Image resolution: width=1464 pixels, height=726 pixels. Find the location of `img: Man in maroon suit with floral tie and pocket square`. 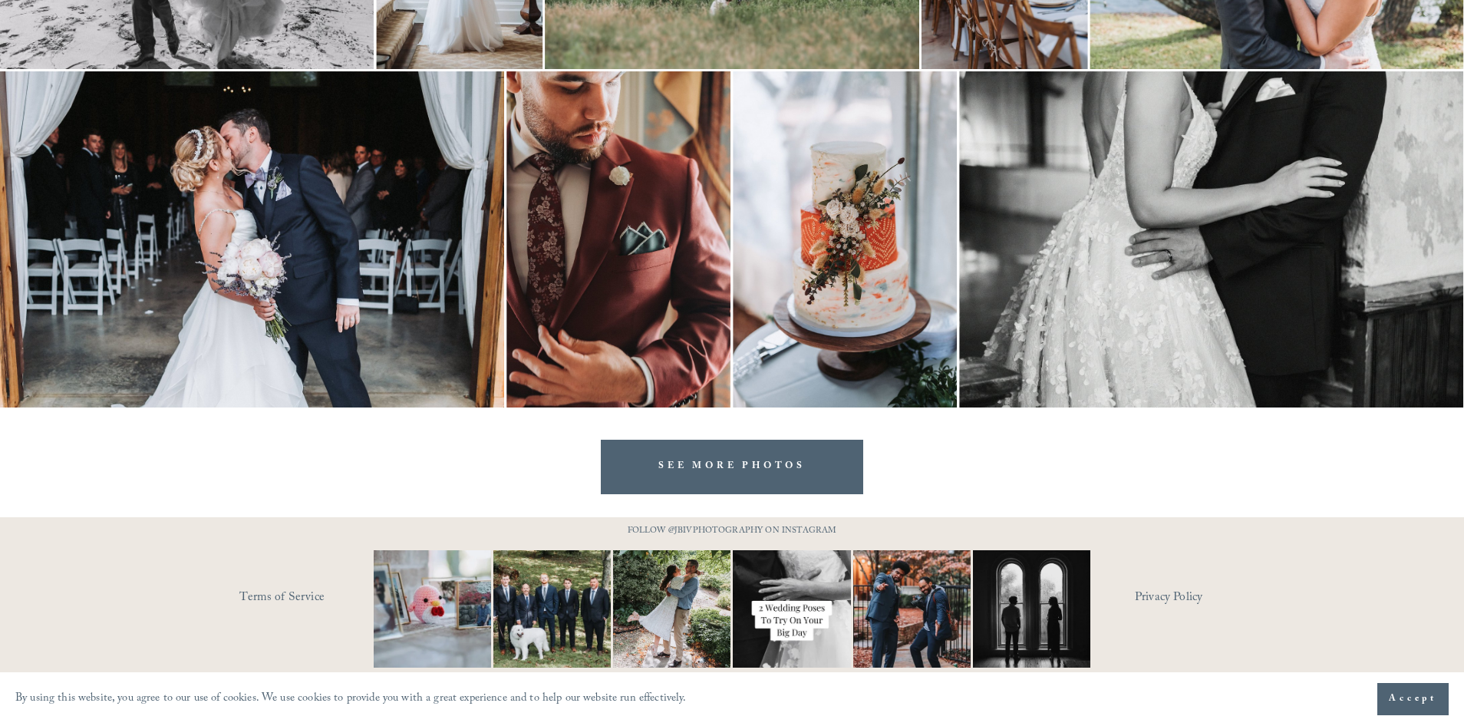

img: Man in maroon suit with floral tie and pocket square is located at coordinates (618, 239).